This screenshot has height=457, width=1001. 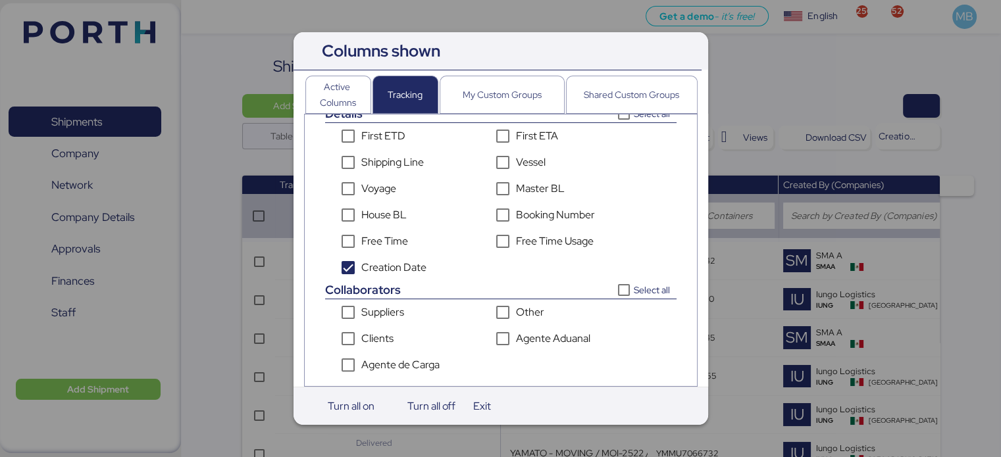 What do you see at coordinates (338, 95) in the screenshot?
I see `div: Active Columns` at bounding box center [338, 95].